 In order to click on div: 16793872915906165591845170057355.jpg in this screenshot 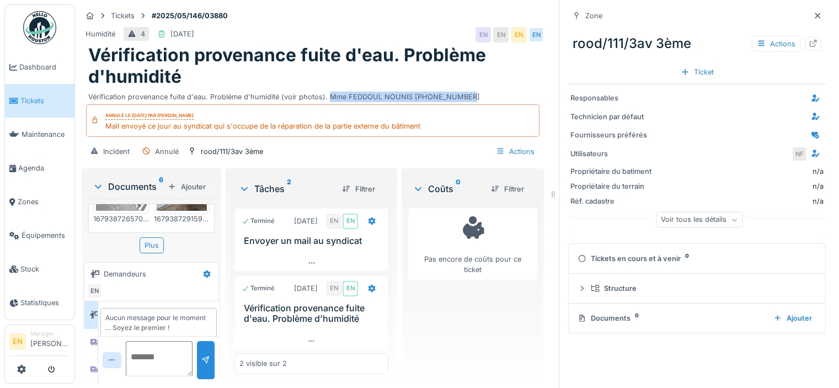, I will do `click(182, 218)`.